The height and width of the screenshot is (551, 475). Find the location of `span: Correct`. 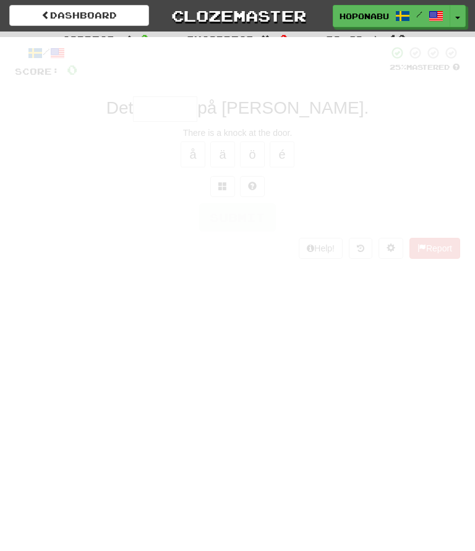

span: Correct is located at coordinates (88, 39).